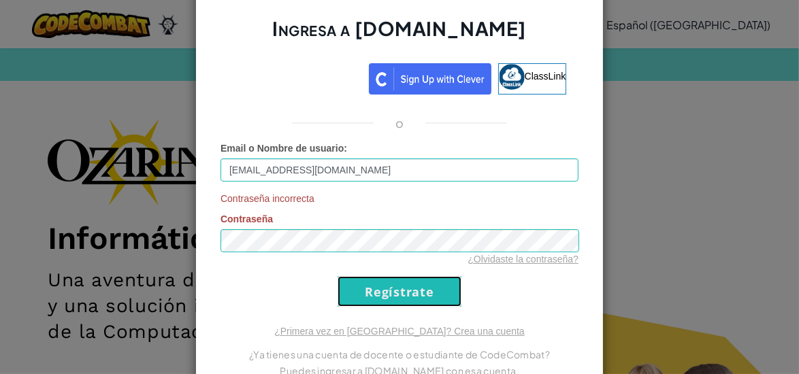 The width and height of the screenshot is (799, 374). I want to click on span: Contraseña incorrecta, so click(400, 199).